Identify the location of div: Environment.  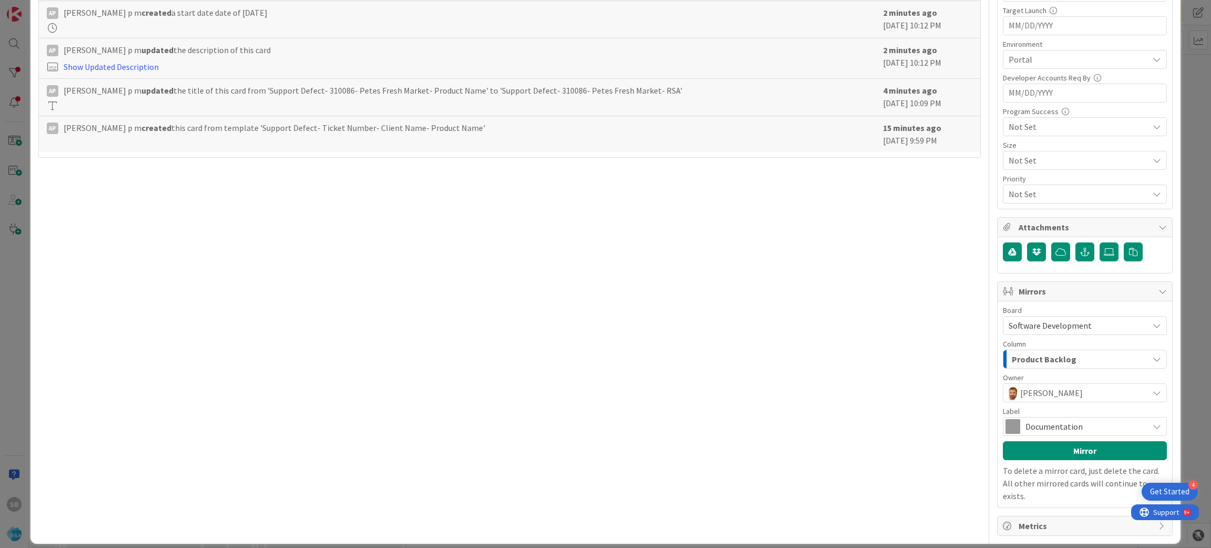
(1085, 44).